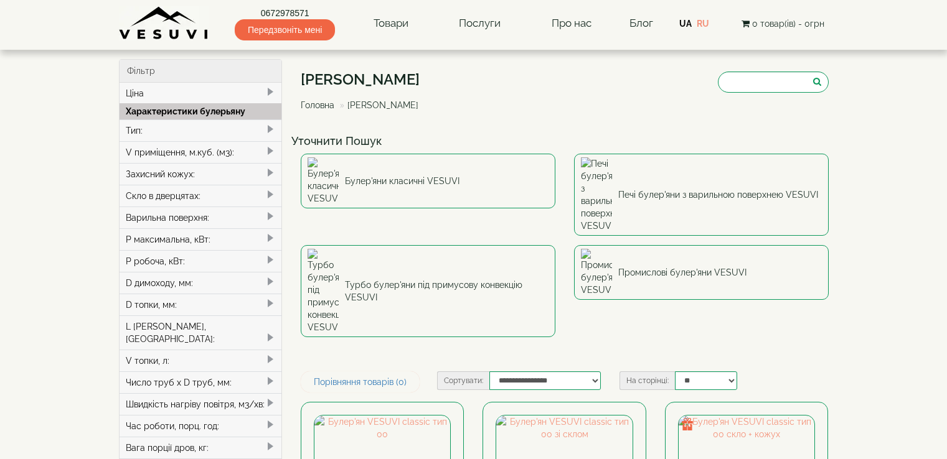 The image size is (947, 459). I want to click on div: Варильна поверхня:, so click(200, 217).